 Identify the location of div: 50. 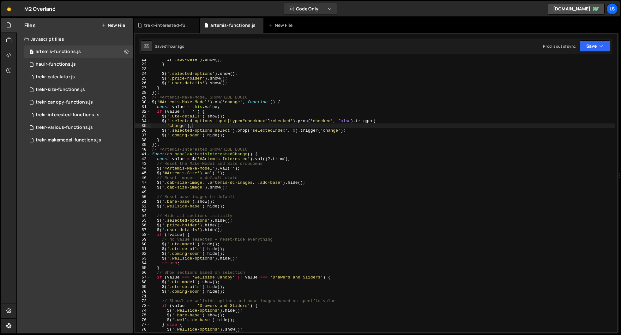
(143, 197).